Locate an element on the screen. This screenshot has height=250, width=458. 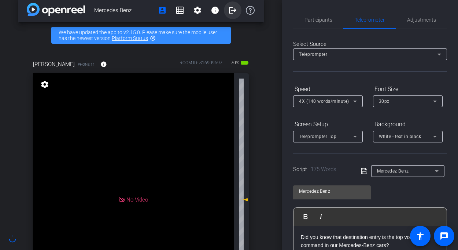
span: iPhone 11 is located at coordinates (86, 64).